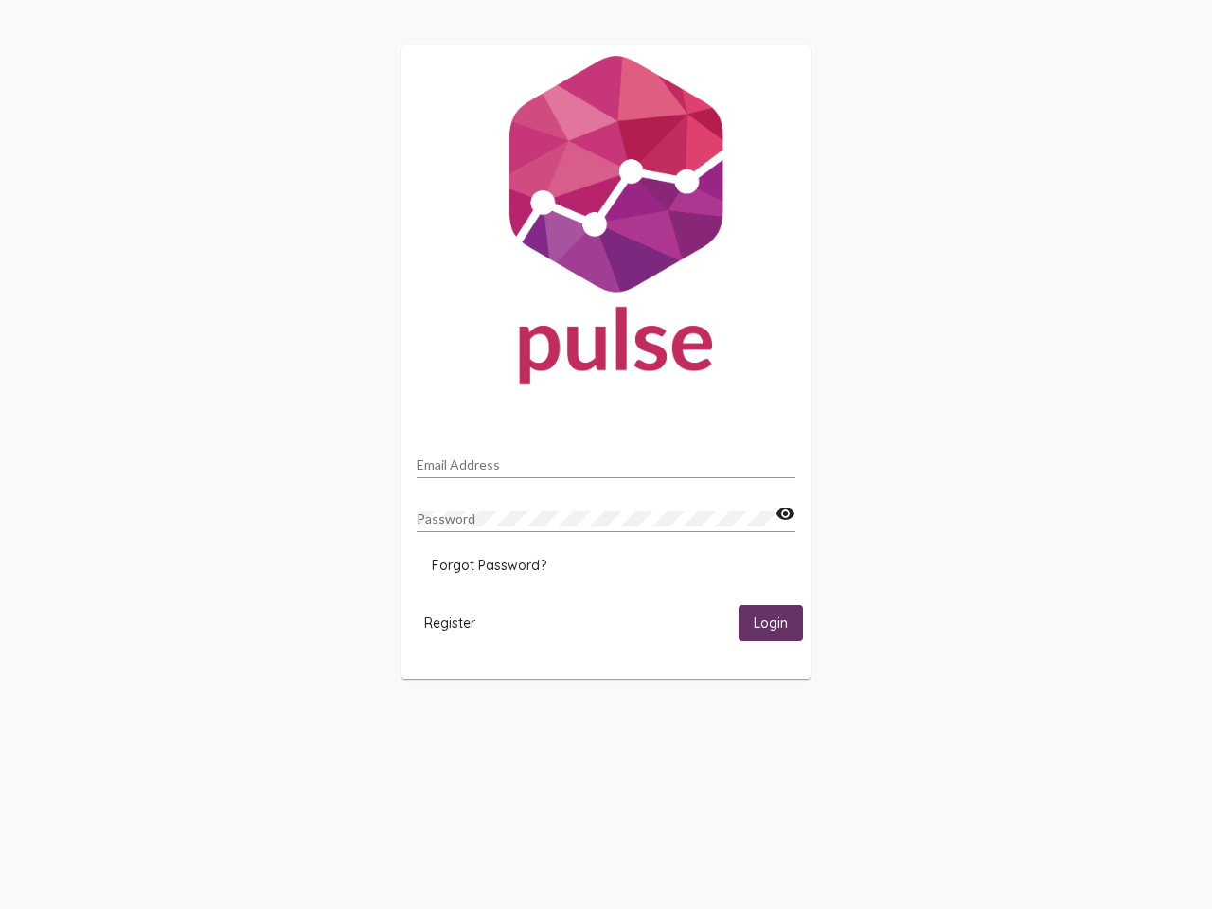 This screenshot has height=909, width=1212. What do you see at coordinates (771, 624) in the screenshot?
I see `span: Login` at bounding box center [771, 624].